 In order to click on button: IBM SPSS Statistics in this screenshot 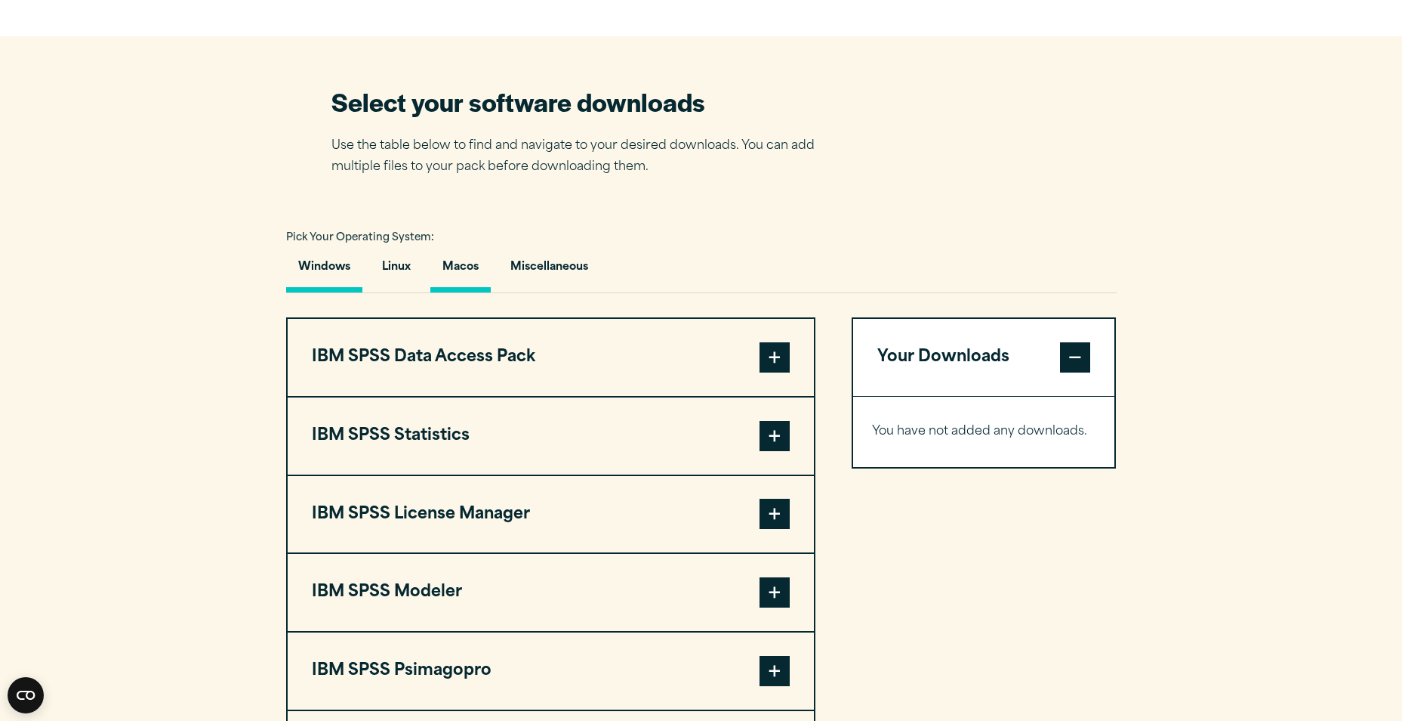, I will do `click(551, 436)`.